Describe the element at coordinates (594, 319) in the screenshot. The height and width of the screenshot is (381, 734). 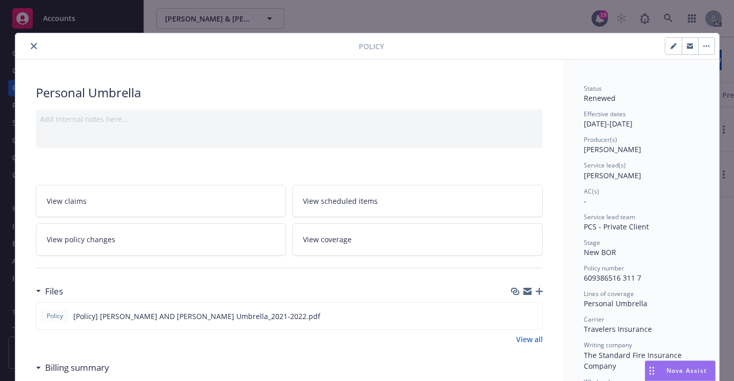
I see `span: Carrier` at that location.